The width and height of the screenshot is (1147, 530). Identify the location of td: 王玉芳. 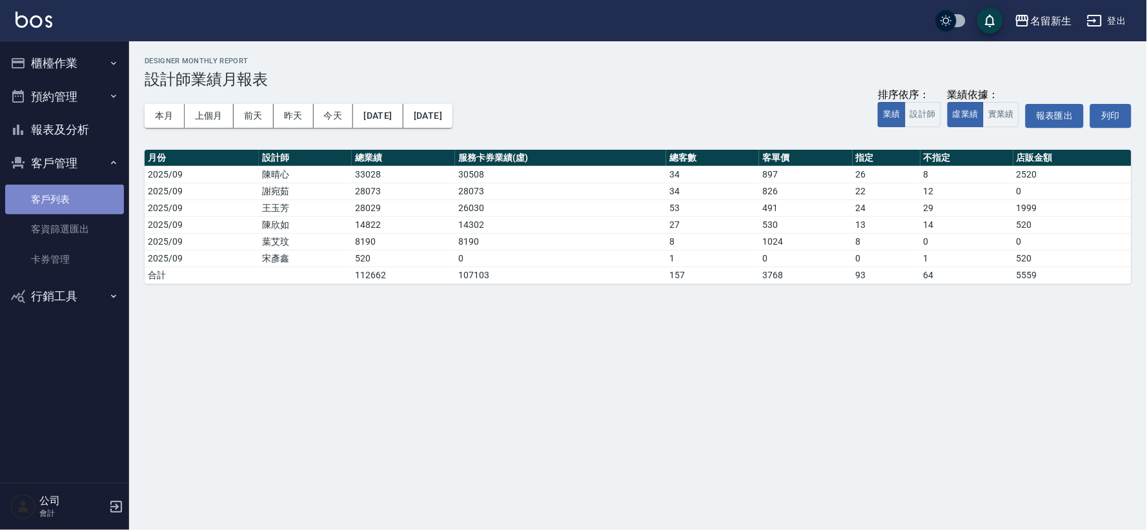
(305, 208).